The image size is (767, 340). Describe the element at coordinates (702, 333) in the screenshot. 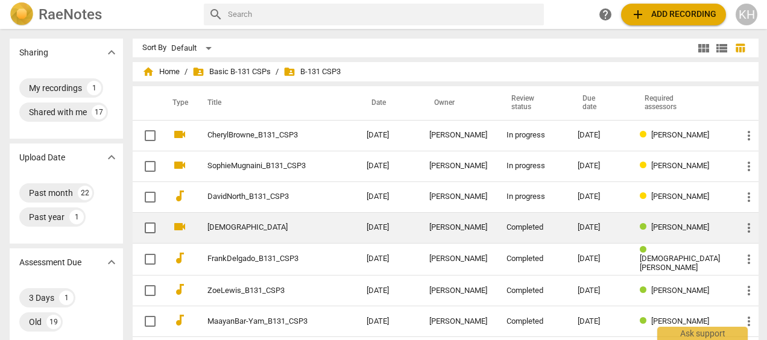

I see `div: Ask support` at that location.